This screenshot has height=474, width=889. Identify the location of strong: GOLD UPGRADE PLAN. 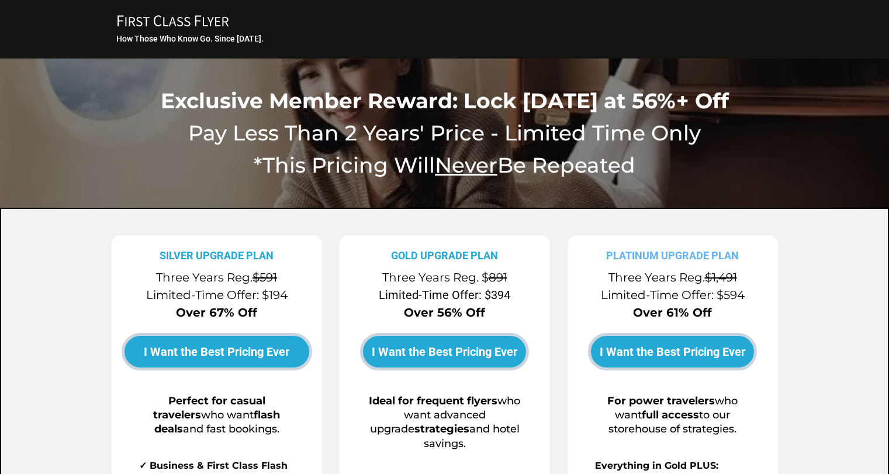
(444, 255).